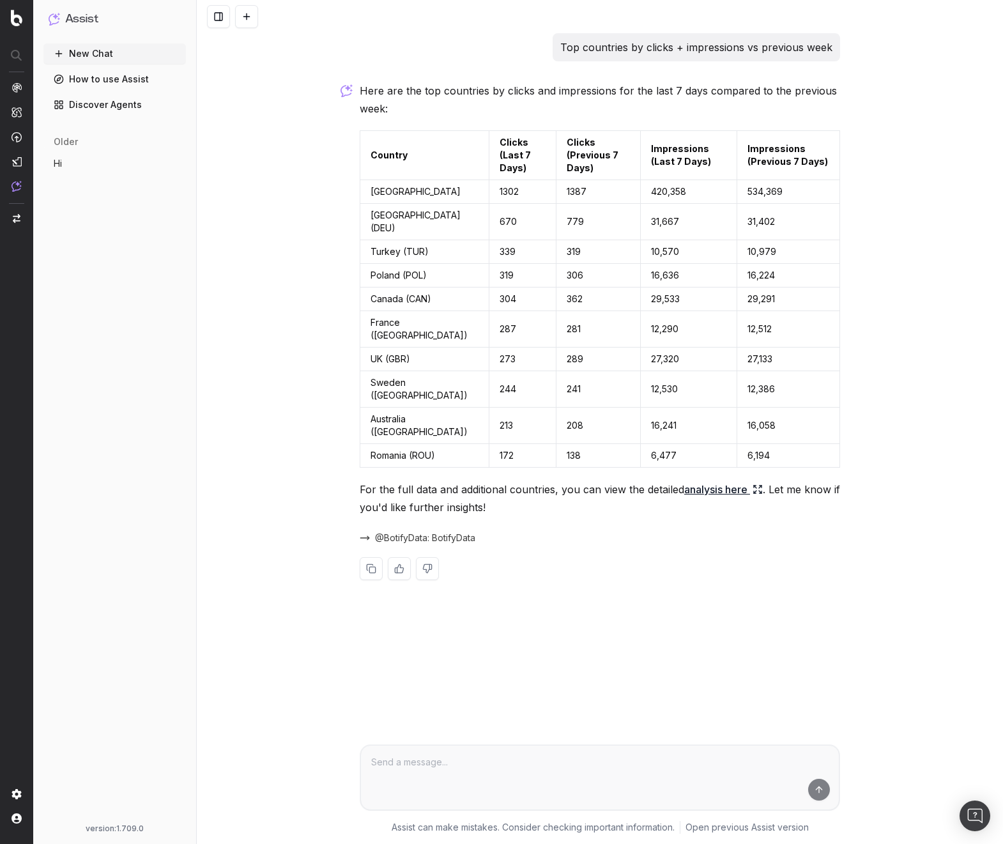 This screenshot has width=1003, height=844. Describe the element at coordinates (522, 389) in the screenshot. I see `td: 244` at that location.